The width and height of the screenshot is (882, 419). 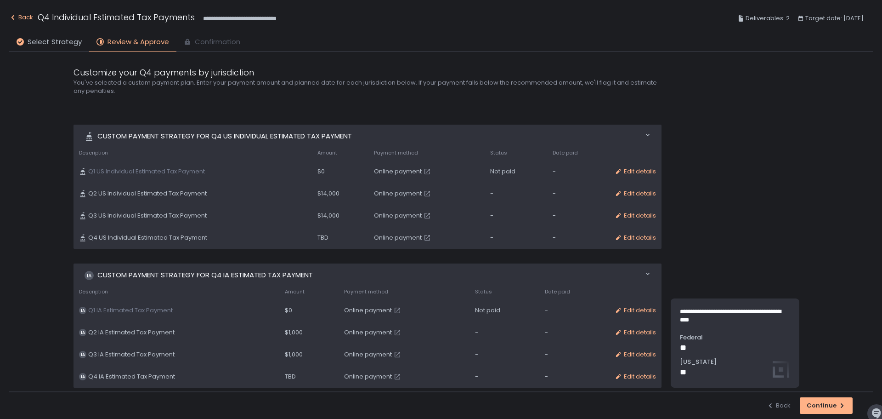 What do you see at coordinates (148, 216) in the screenshot?
I see `span: Q3 US Individual Estimated Tax Payment` at bounding box center [148, 216].